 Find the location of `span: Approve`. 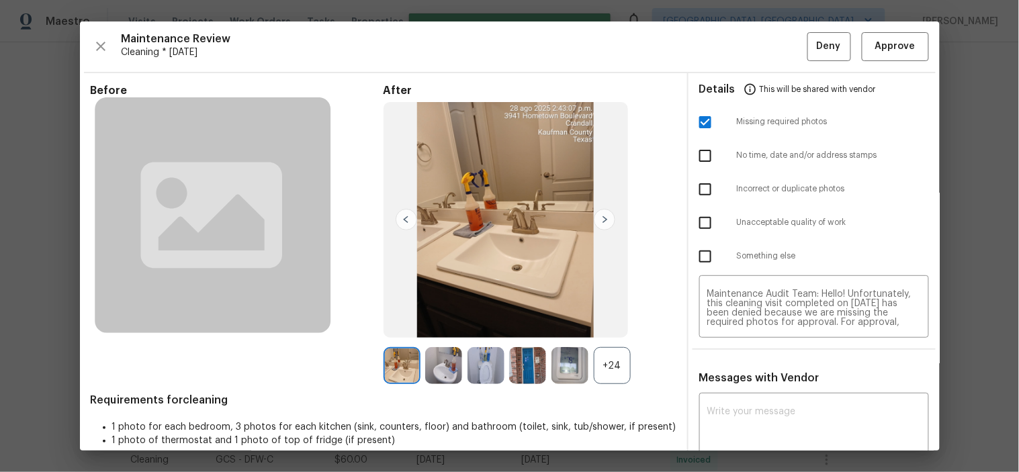

span: Approve is located at coordinates (896, 46).